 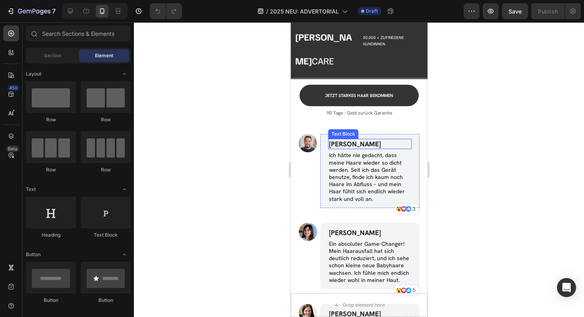 I want to click on button: 7, so click(x=31, y=11).